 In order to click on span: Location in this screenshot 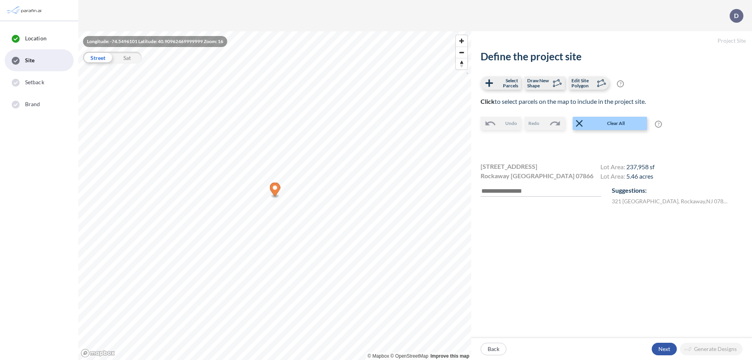, I will do `click(36, 38)`.